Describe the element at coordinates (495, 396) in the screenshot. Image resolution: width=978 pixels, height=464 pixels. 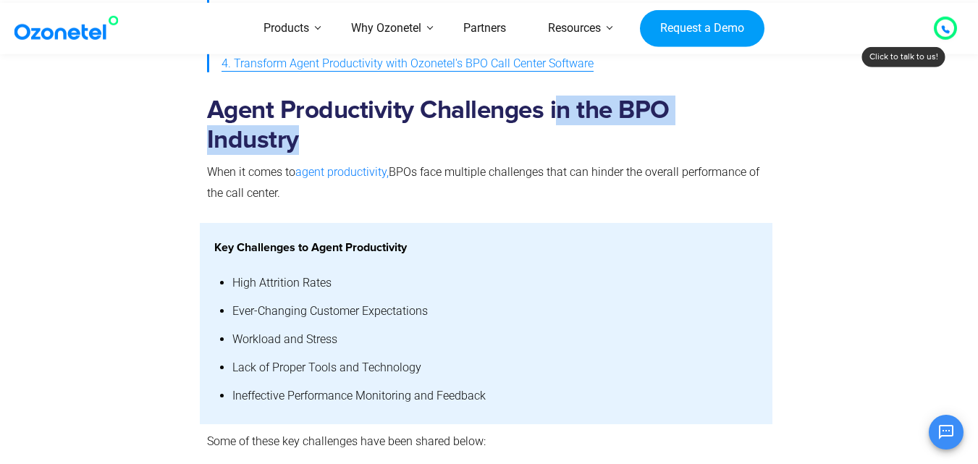
I see `li: Ineffective Performance Monitoring and Feedback` at that location.